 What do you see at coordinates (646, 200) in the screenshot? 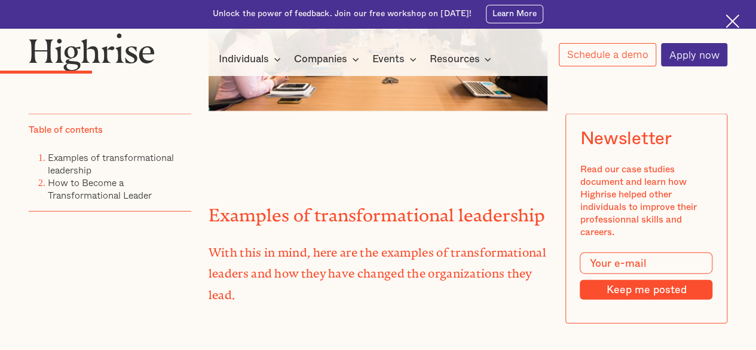
I see `div: Read our case studies document and learn how Highrise helped other individuals to improve their p...` at bounding box center [646, 200].